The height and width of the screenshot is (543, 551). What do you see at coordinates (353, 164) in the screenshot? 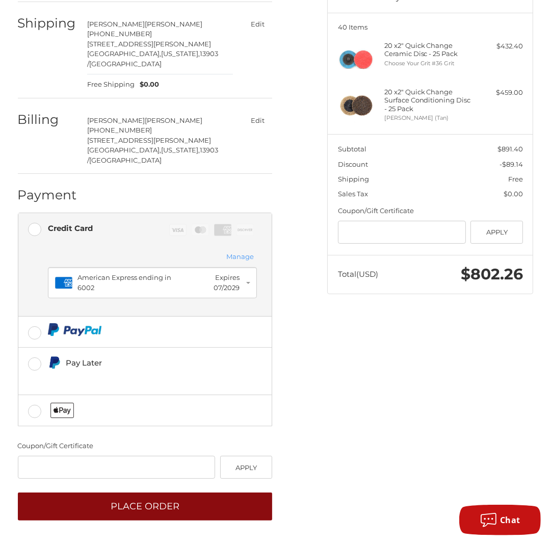
I see `span: Discount` at bounding box center [353, 164].